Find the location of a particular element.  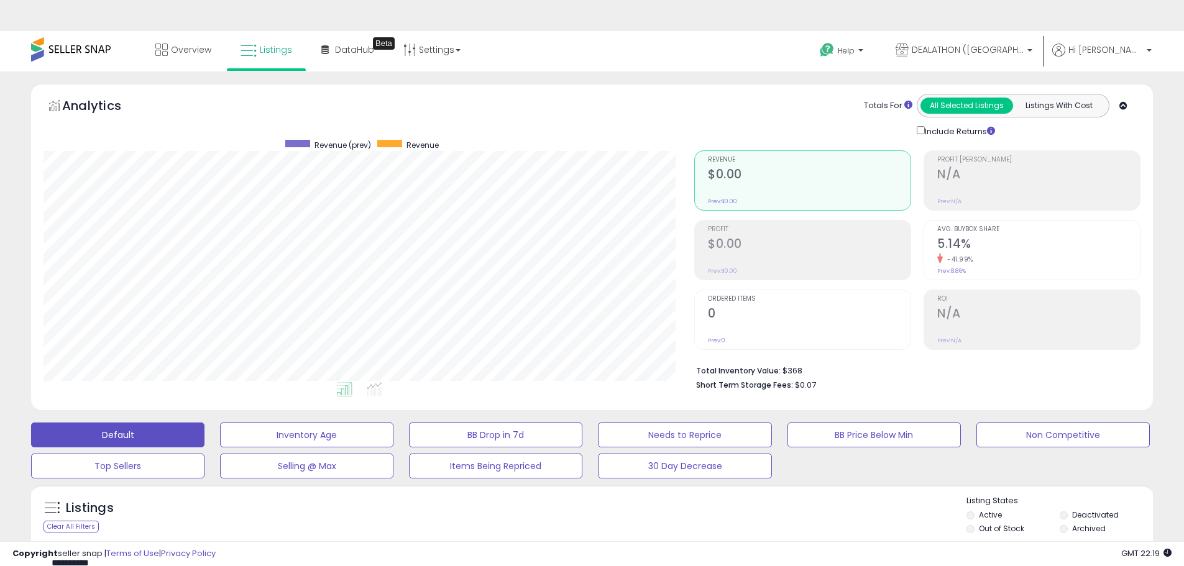

a: Terms of Use is located at coordinates (132, 553).